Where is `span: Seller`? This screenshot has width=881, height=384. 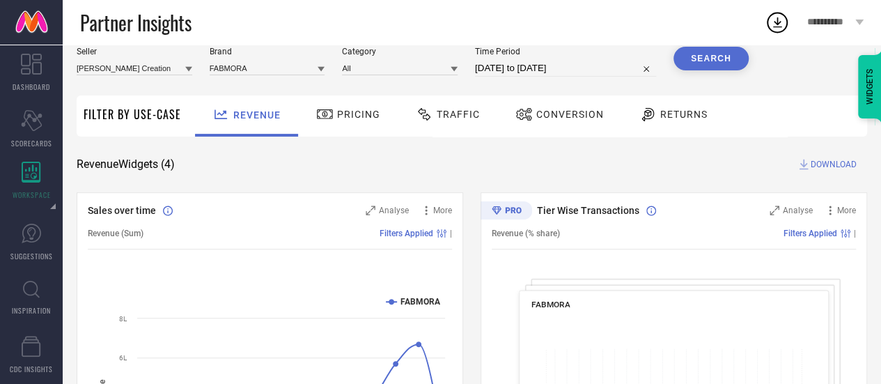
span: Seller is located at coordinates (134, 52).